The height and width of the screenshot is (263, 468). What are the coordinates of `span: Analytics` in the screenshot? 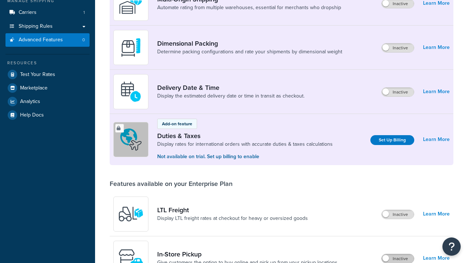 It's located at (30, 102).